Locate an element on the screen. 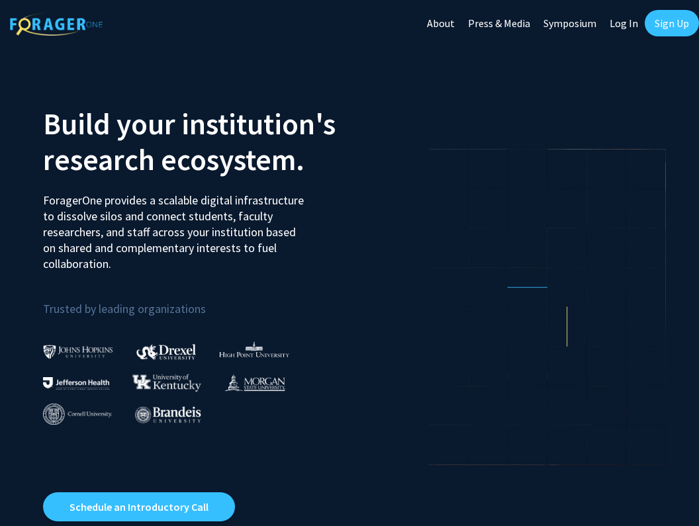  a: Sign Up is located at coordinates (672, 23).